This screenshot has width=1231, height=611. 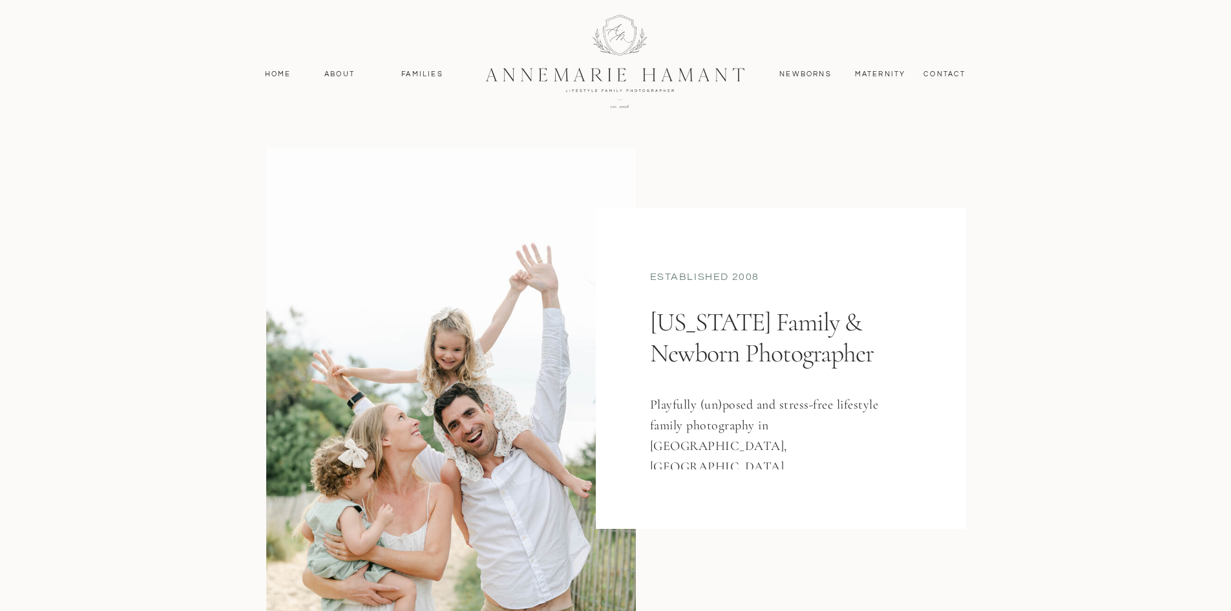 What do you see at coordinates (945, 74) in the screenshot?
I see `a: contact` at bounding box center [945, 74].